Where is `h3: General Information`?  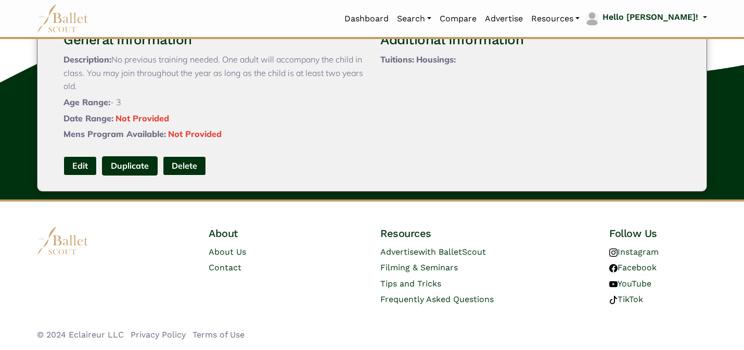
h3: General Information is located at coordinates (213, 40).